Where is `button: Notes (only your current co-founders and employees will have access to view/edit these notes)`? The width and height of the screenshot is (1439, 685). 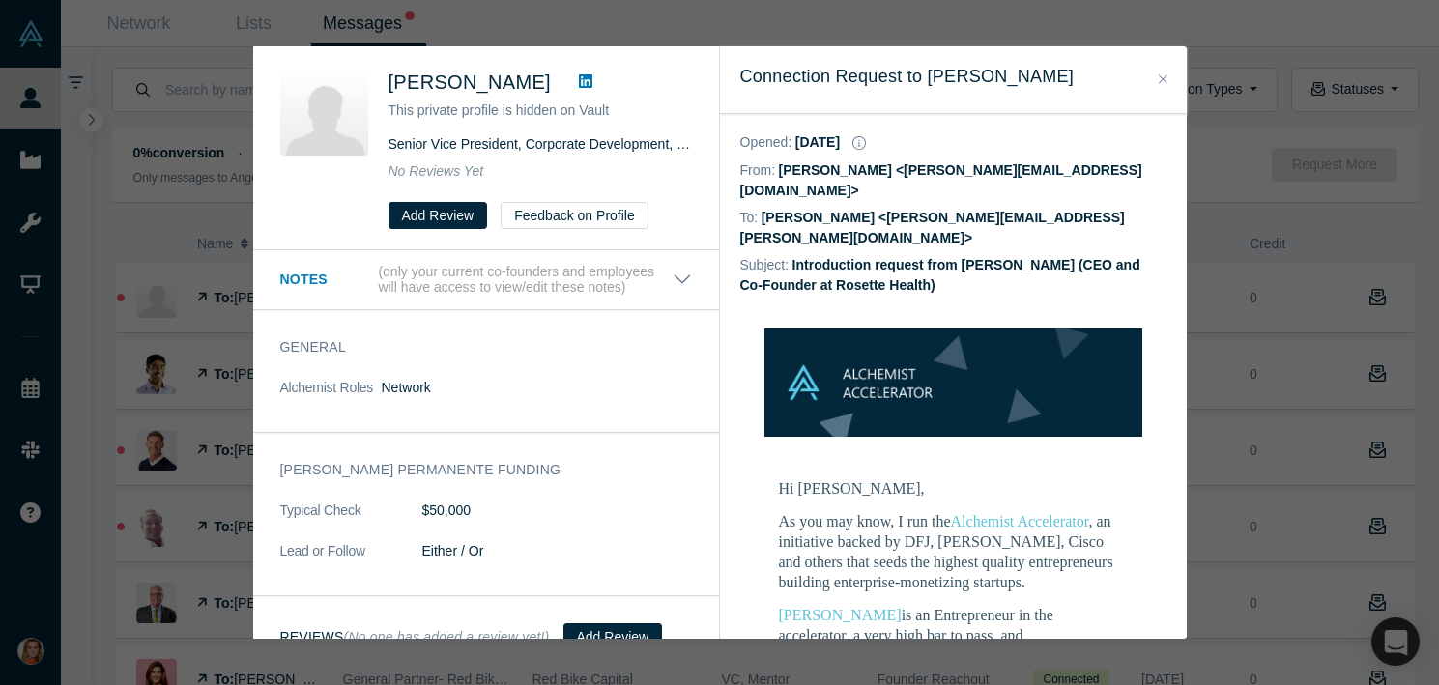 button: Notes (only your current co-founders and employees will have access to view/edit these notes) is located at coordinates (486, 280).